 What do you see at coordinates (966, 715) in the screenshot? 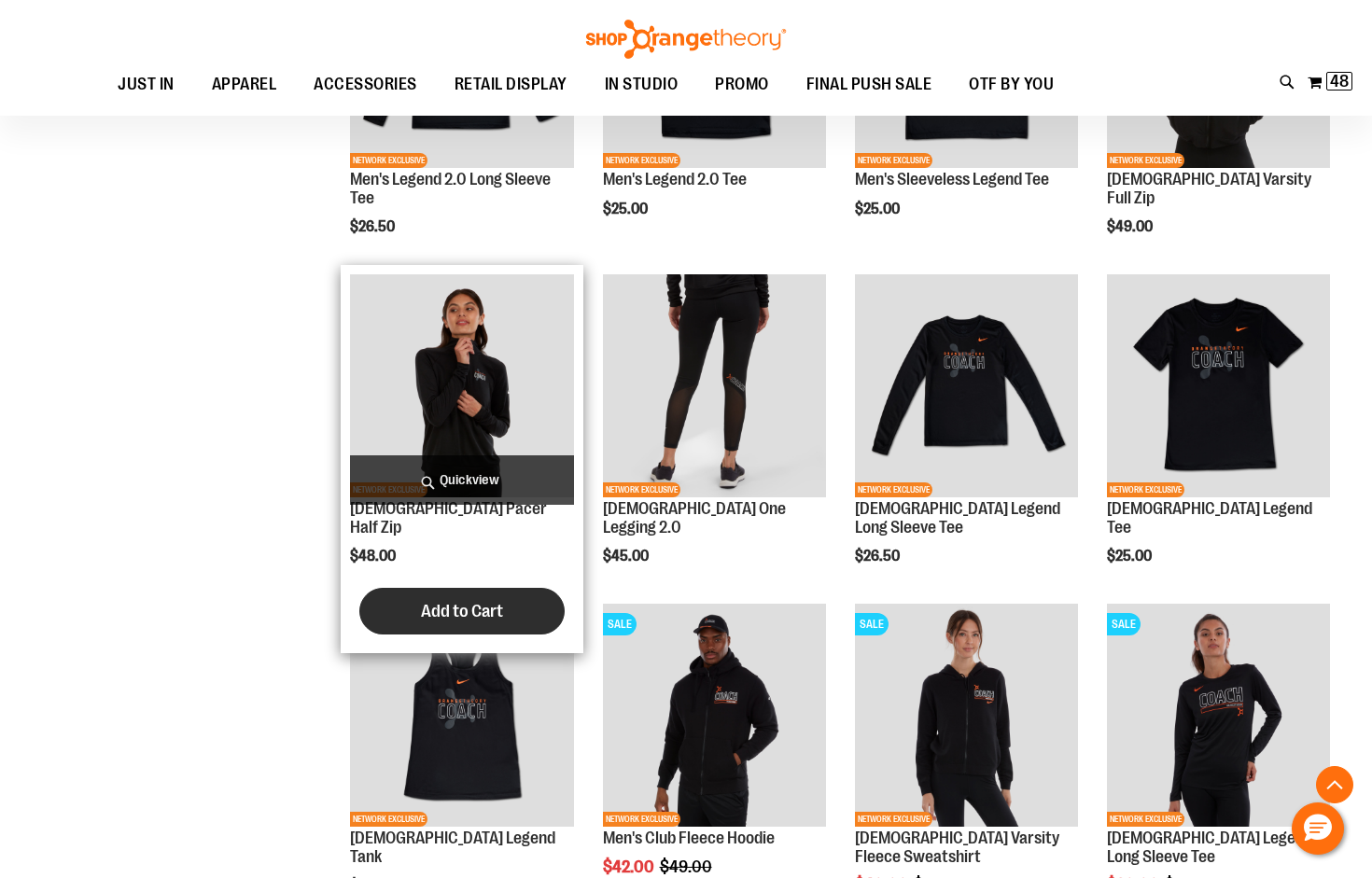
I see `img: OTF Ladies Coach FA22 Varsity Fleece Full Zip - Black primary image` at bounding box center [966, 715].